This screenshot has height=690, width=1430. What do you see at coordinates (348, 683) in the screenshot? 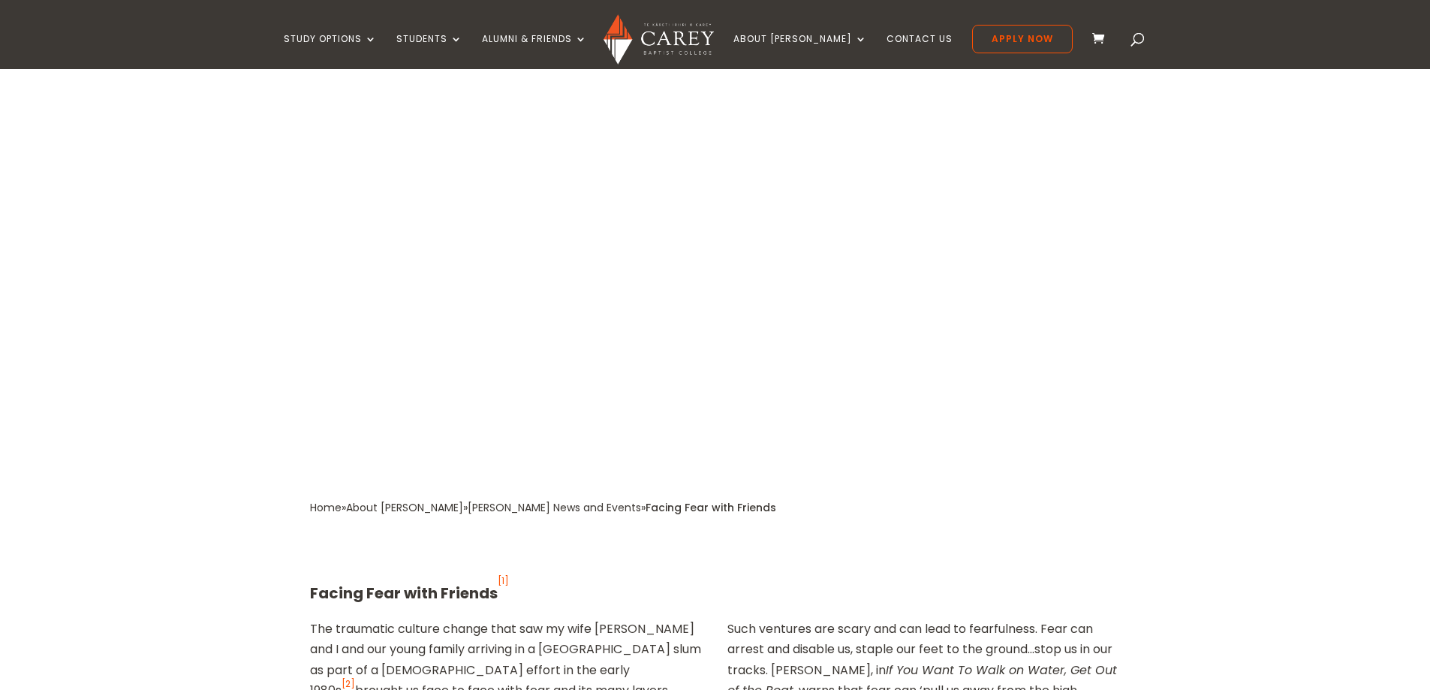
I see `a: [2]` at bounding box center [348, 683].